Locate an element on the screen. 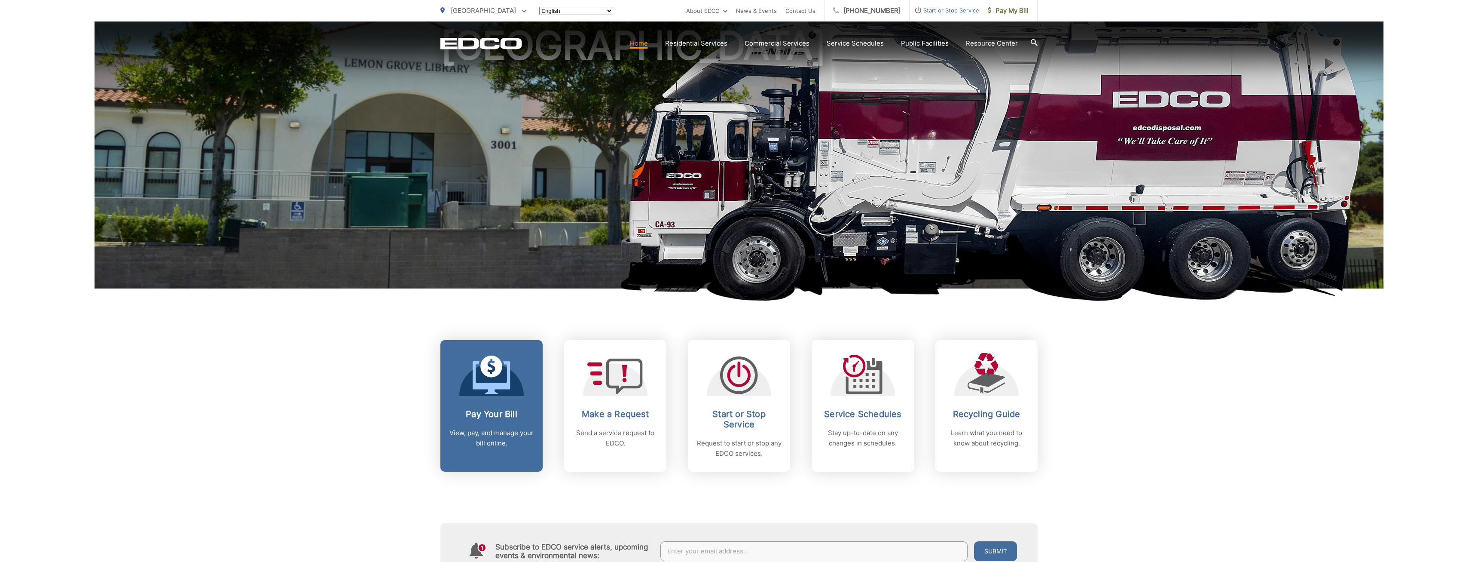  button: Submit is located at coordinates (996, 551).